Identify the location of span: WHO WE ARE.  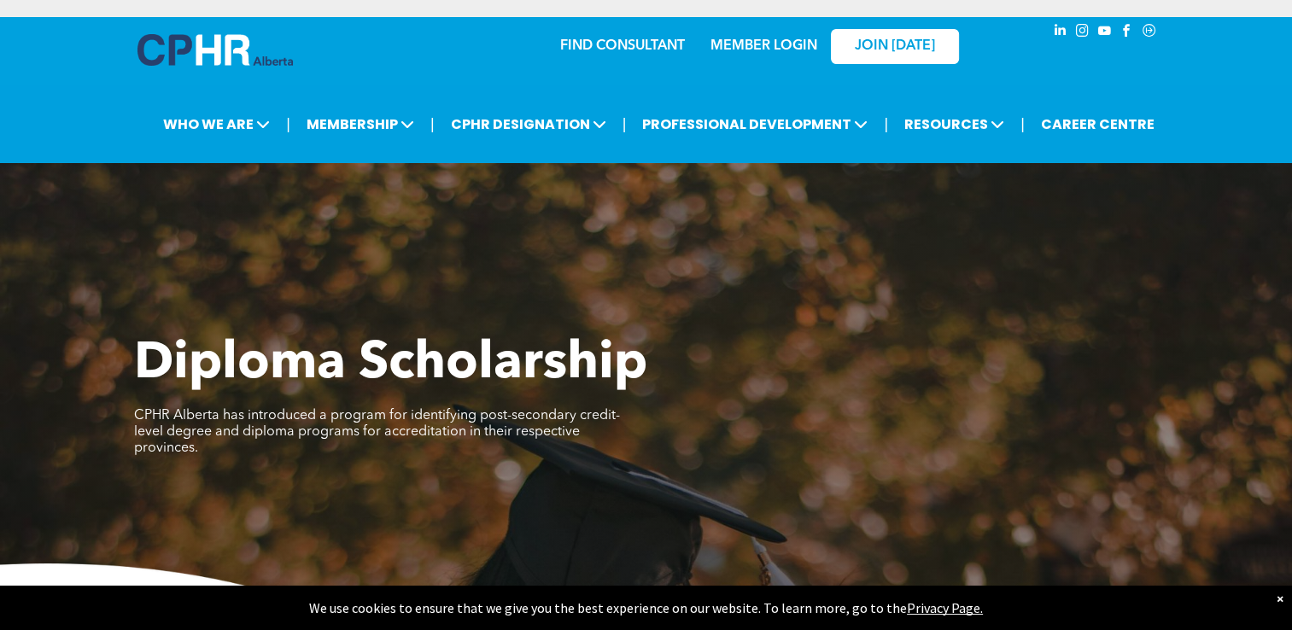
(216, 124).